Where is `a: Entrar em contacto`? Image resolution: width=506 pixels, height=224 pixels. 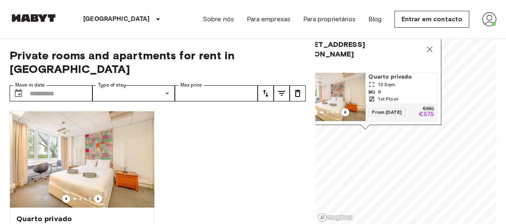
a: Entrar em contacto is located at coordinates (432, 19).